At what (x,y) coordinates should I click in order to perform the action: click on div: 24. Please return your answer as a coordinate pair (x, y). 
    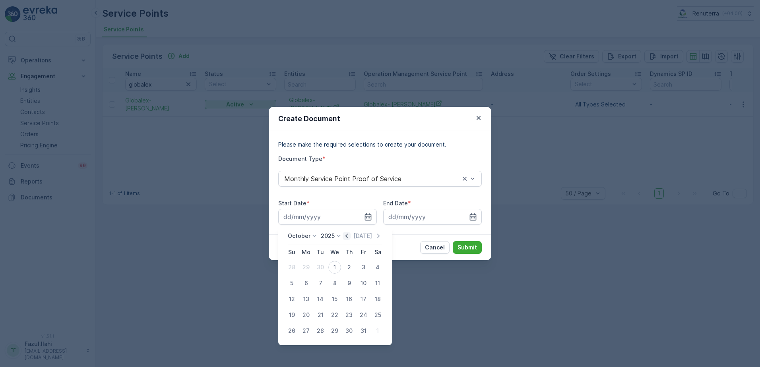
    Looking at the image, I should click on (363, 315).